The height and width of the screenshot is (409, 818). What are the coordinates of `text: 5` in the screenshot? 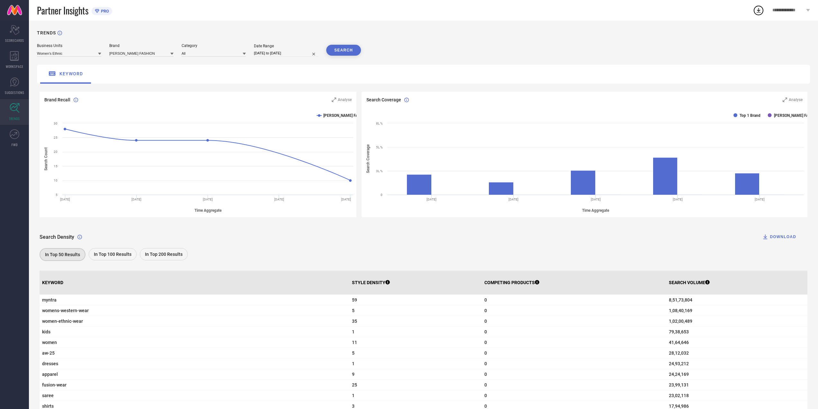 It's located at (57, 195).